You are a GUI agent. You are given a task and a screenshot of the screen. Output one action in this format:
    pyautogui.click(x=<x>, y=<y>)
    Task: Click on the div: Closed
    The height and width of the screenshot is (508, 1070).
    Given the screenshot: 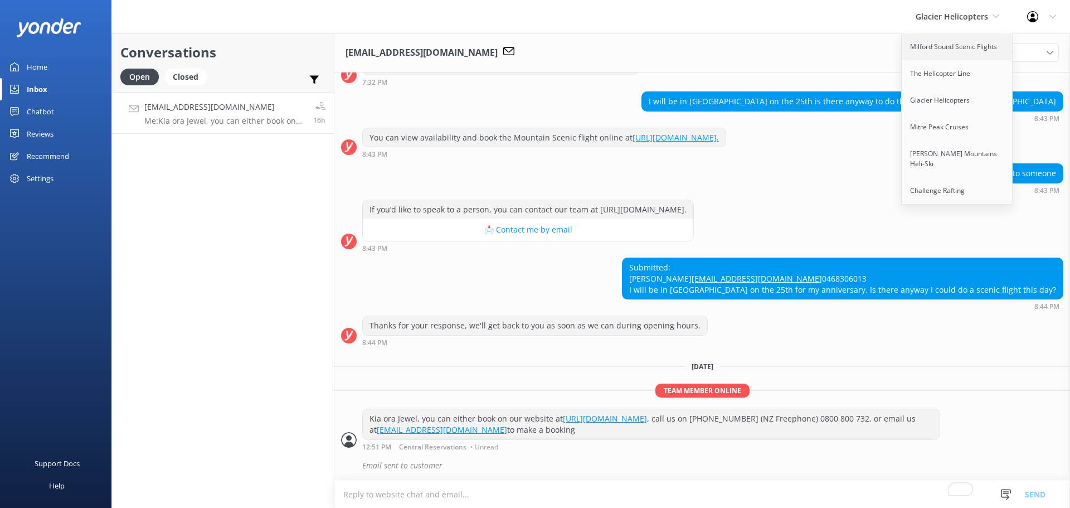 What is the action you would take?
    pyautogui.click(x=186, y=77)
    